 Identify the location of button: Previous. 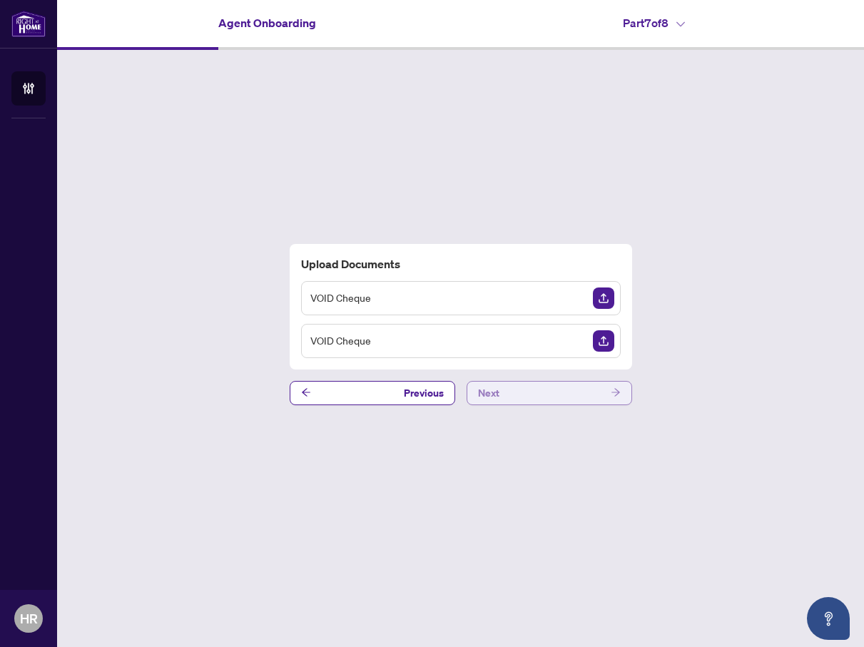
(372, 393).